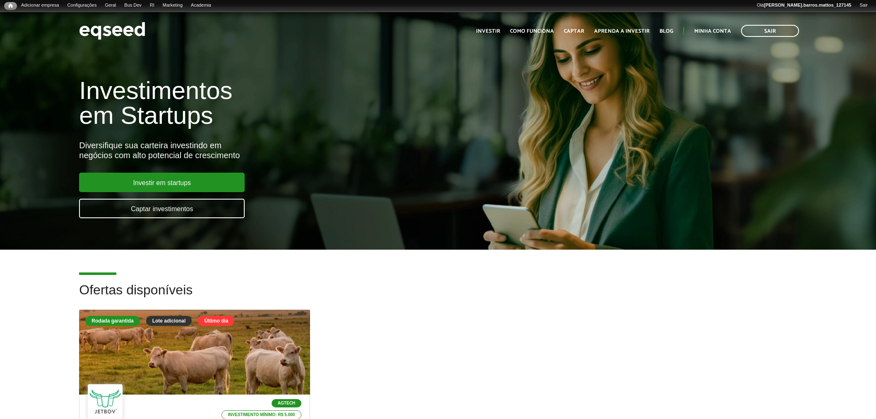 The height and width of the screenshot is (419, 876). Describe the element at coordinates (292, 103) in the screenshot. I see `h1: Investimentos em Startups` at that location.